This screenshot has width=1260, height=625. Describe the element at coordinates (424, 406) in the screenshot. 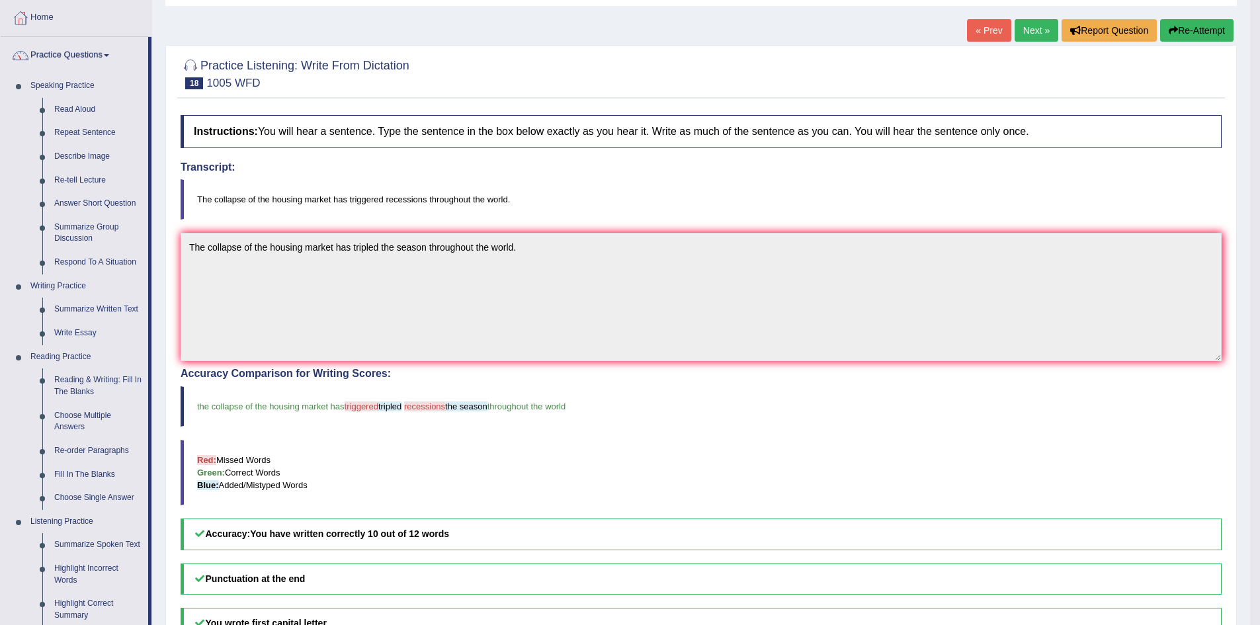

I see `span: recessions` at that location.